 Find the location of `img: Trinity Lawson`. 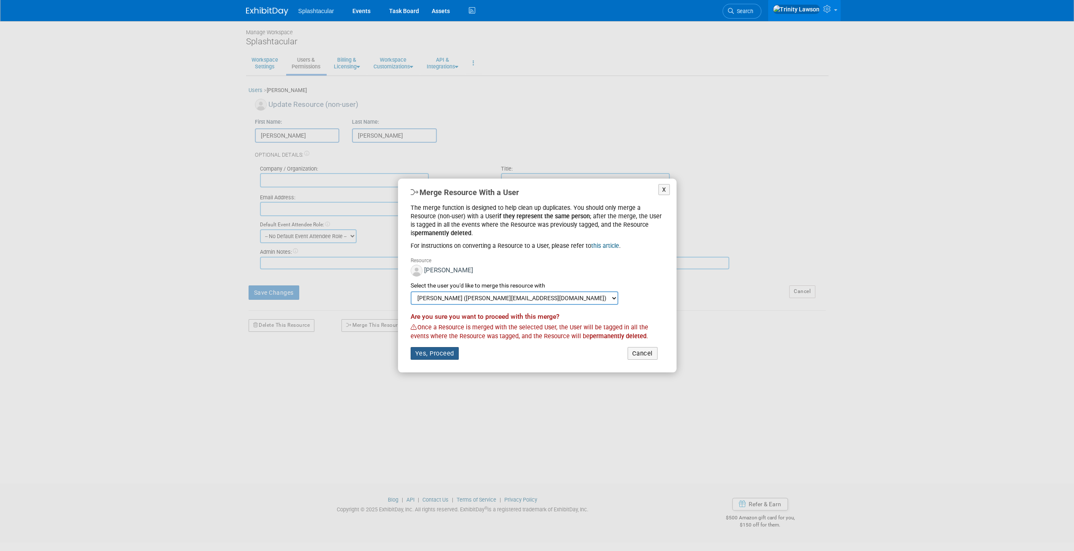

img: Trinity Lawson is located at coordinates (796, 9).